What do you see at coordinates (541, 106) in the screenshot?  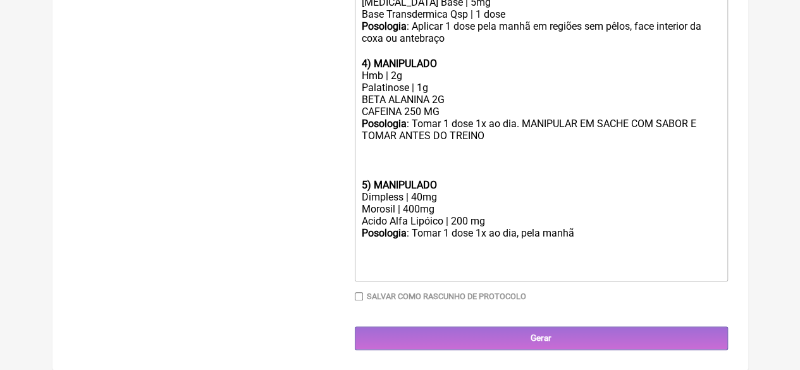 I see `div: BETA ALANINA 2G CAFEINA 250 MG` at bounding box center [541, 106].